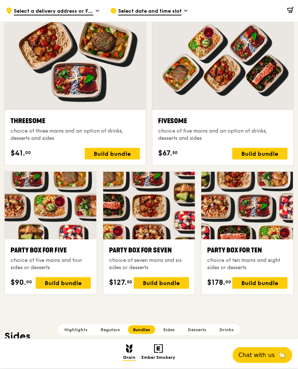 Image resolution: width=298 pixels, height=369 pixels. Describe the element at coordinates (149, 251) in the screenshot. I see `div: Party Box for Seven` at that location.